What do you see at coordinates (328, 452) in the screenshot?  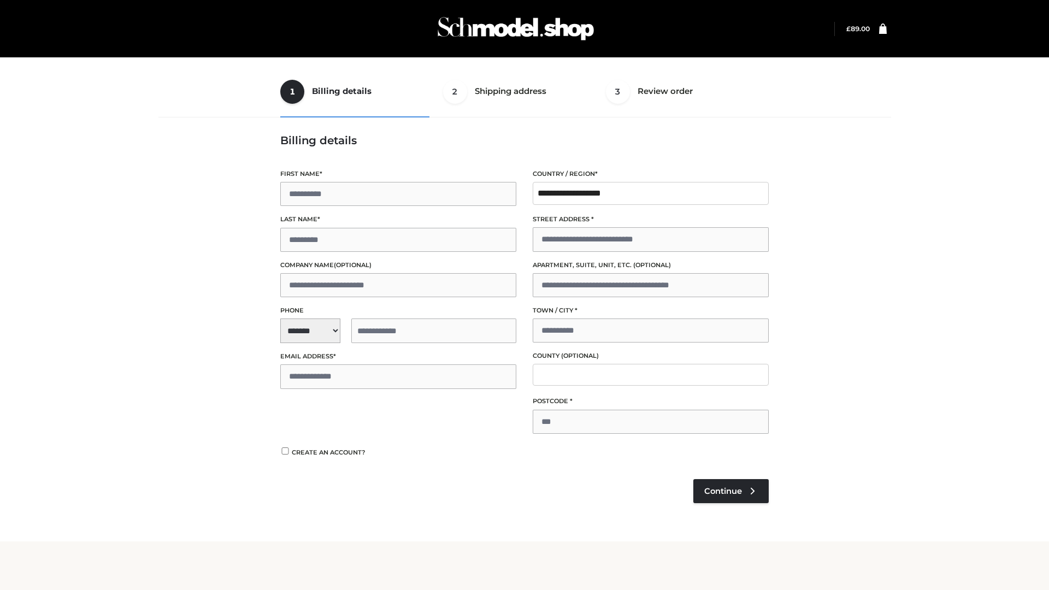 I see `span: Create an account?` at bounding box center [328, 452].